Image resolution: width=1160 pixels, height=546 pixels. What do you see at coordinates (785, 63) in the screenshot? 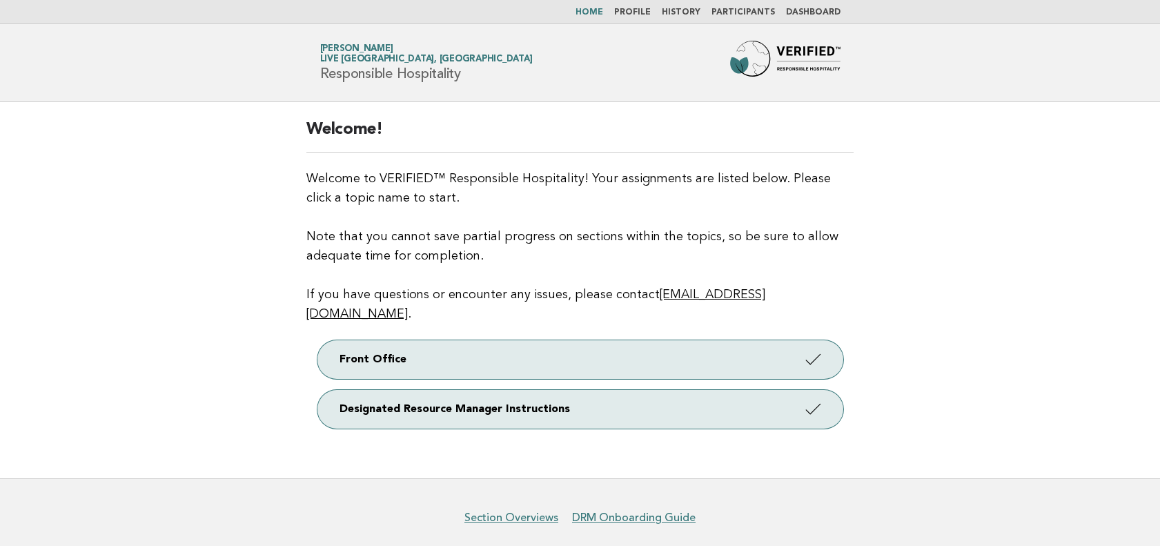
I see `img: Forbes Travel Guide` at bounding box center [785, 63].